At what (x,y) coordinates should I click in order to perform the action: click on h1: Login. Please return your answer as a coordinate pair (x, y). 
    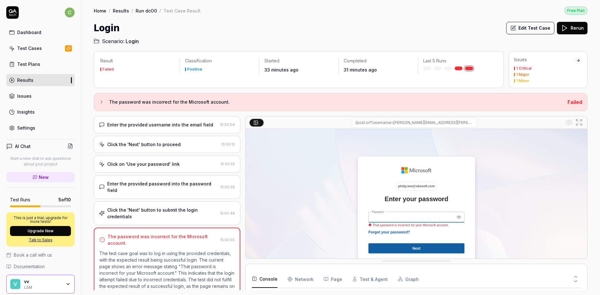
    Looking at the image, I should click on (106, 28).